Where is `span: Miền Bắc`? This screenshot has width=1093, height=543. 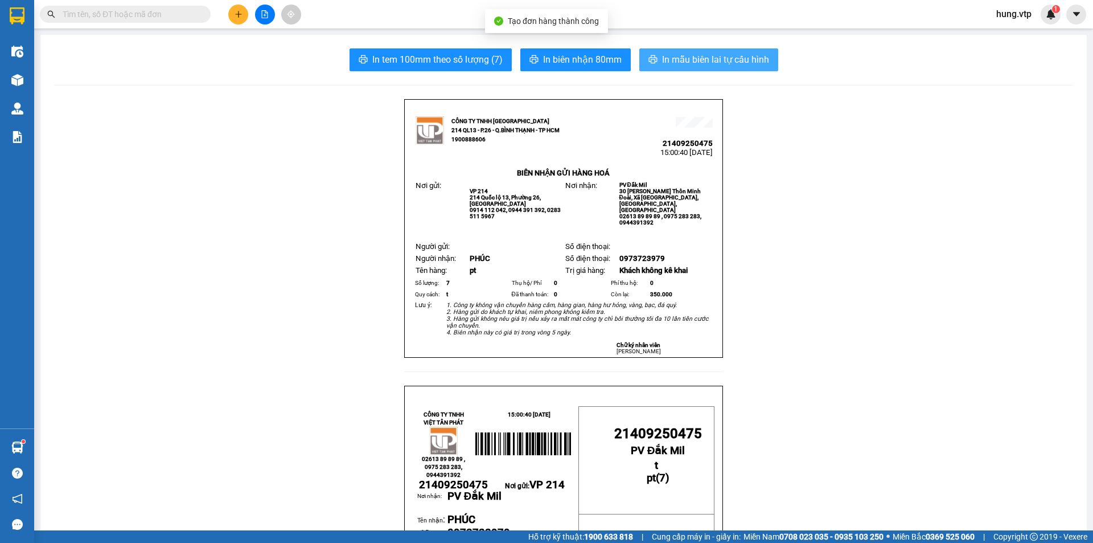
span: Miền Bắc is located at coordinates (934, 536).